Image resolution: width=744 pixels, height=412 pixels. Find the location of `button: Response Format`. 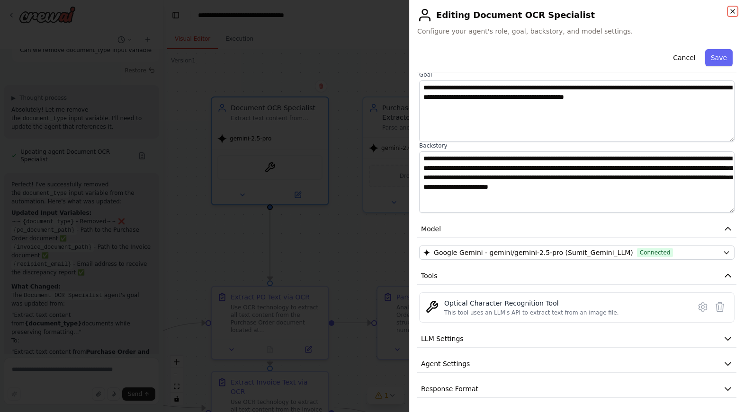

button: Response Format is located at coordinates (576, 389).